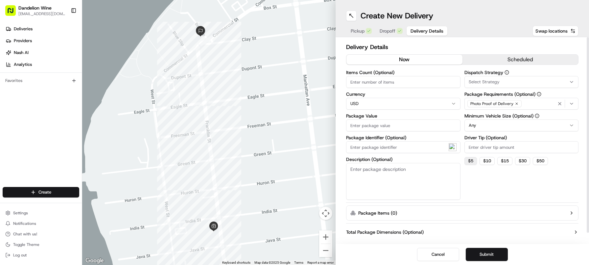 The image size is (589, 265). What do you see at coordinates (84, 150) in the screenshot?
I see `span: API Documentation` at bounding box center [84, 150].